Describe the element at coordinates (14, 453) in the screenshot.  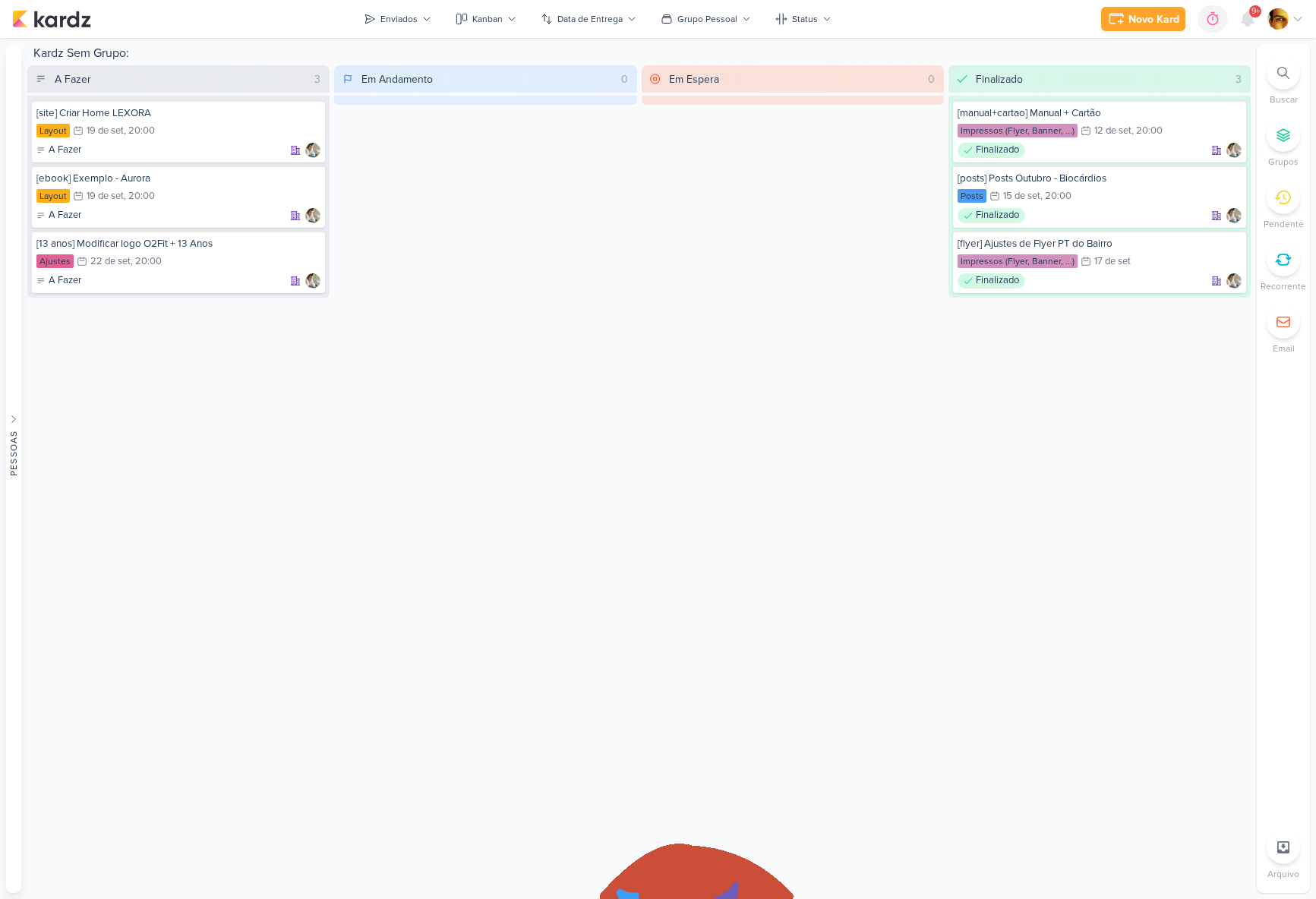
I see `div: Pessoas` at that location.